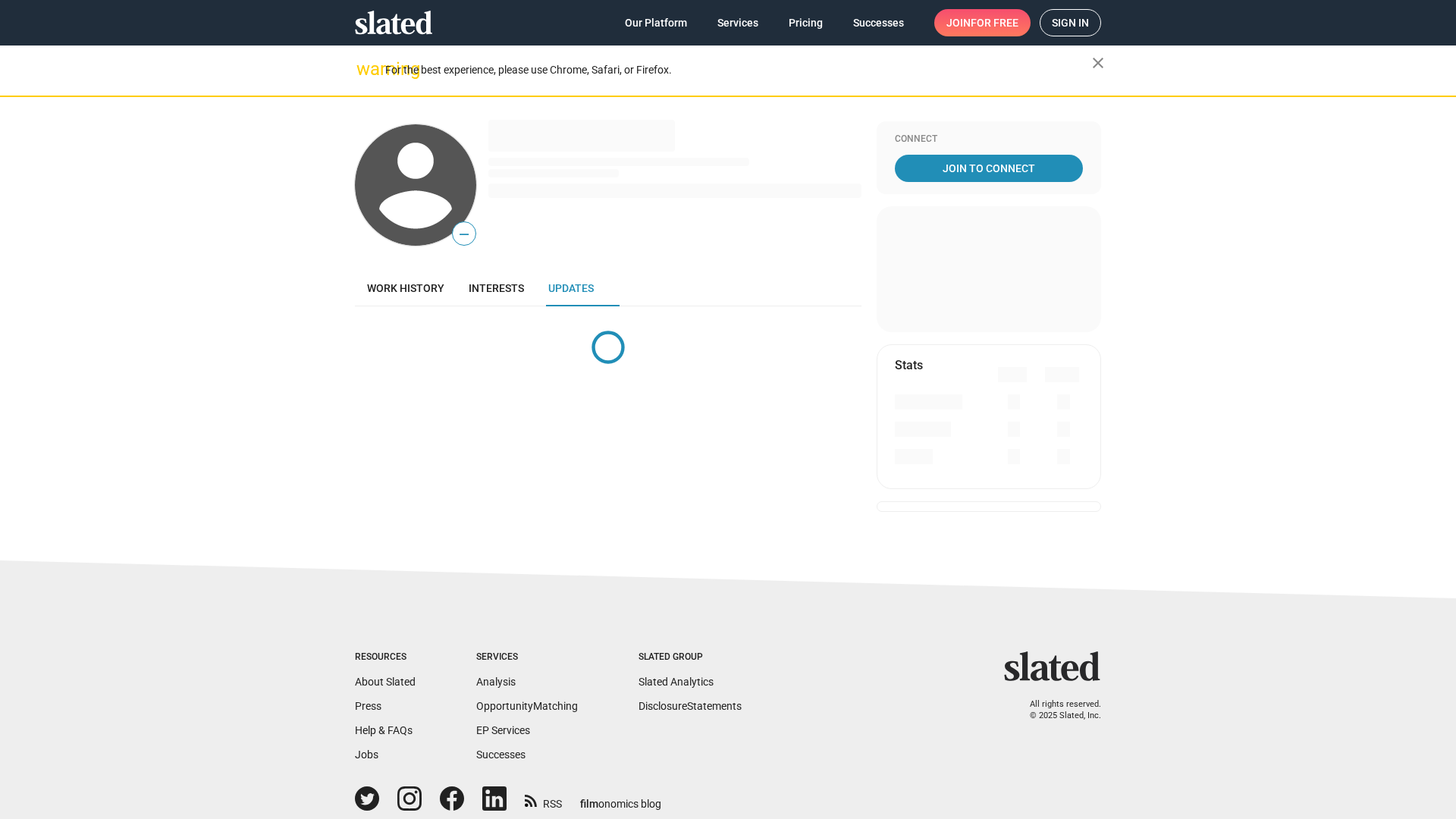 This screenshot has height=819, width=1456. I want to click on span: Work history, so click(406, 288).